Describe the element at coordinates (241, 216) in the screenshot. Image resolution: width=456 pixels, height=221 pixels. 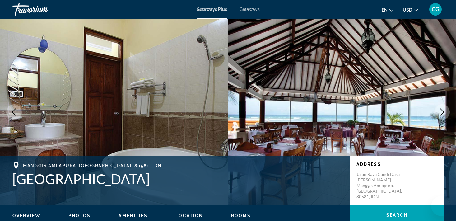
I see `span: Rooms` at that location.